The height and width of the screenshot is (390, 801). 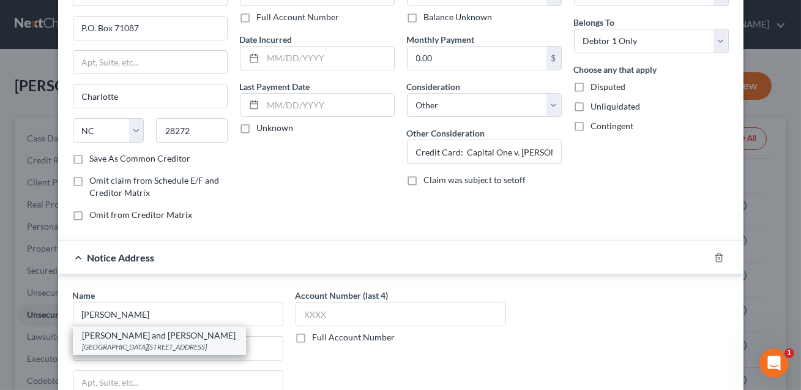 What do you see at coordinates (608, 86) in the screenshot?
I see `span: Disputed` at bounding box center [608, 86].